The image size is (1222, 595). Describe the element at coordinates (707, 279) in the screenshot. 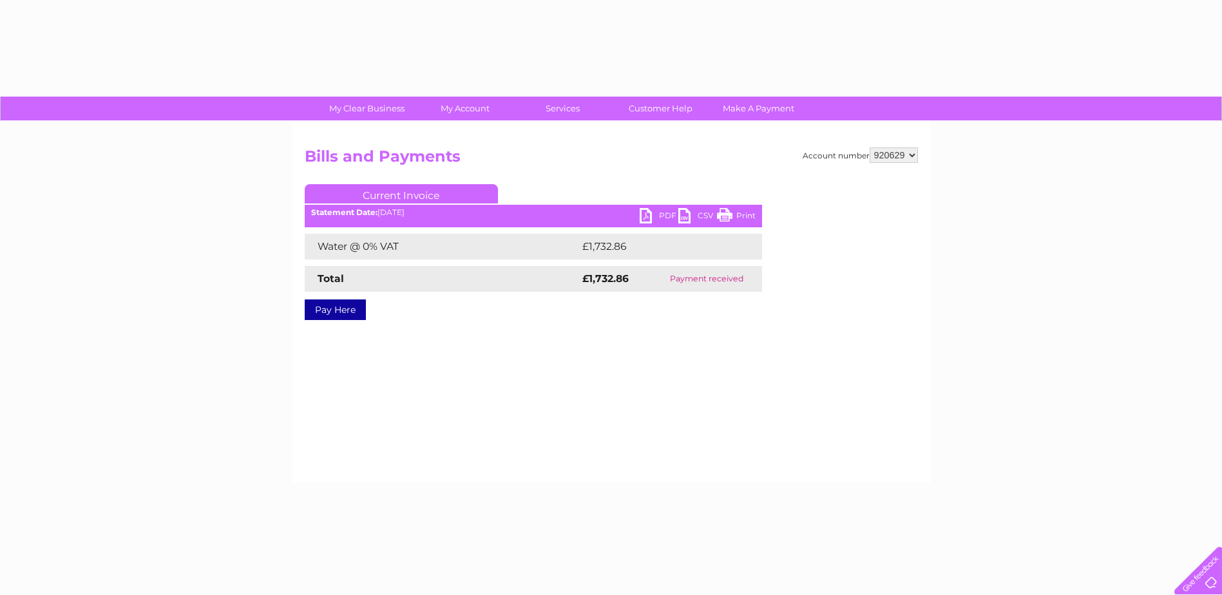

I see `td: Payment received` at that location.